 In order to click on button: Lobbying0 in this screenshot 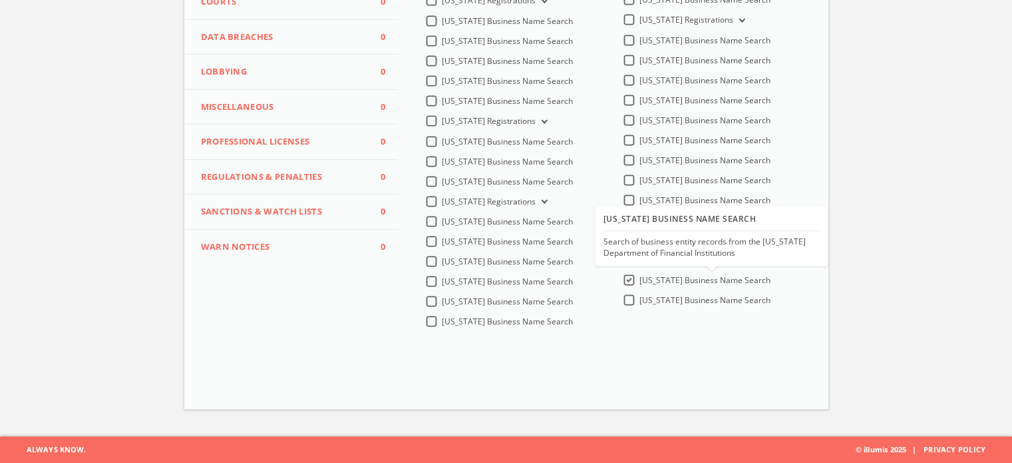, I will do `click(291, 72)`.